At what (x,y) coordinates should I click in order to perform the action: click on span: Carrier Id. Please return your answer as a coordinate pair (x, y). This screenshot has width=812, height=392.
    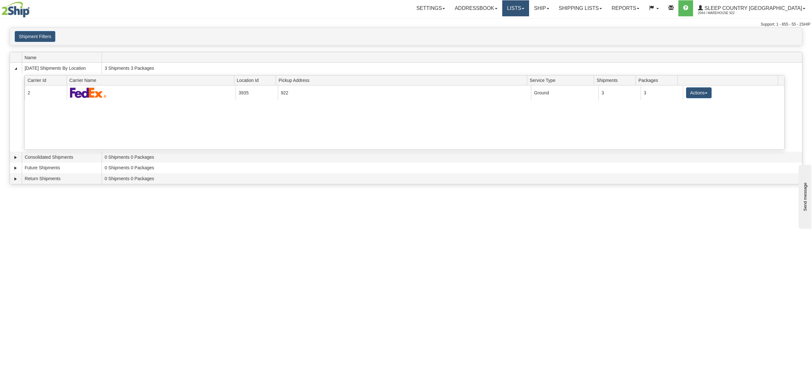
    Looking at the image, I should click on (47, 80).